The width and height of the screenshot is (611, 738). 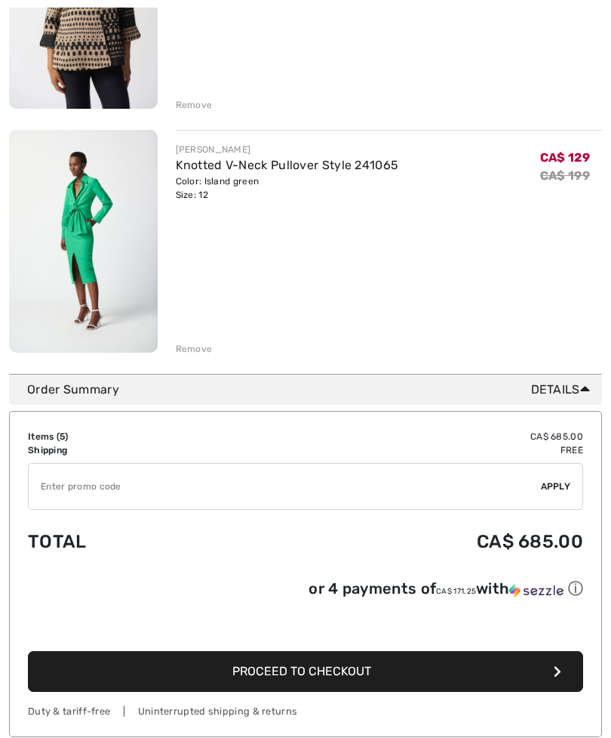 I want to click on span: Details, so click(x=564, y=390).